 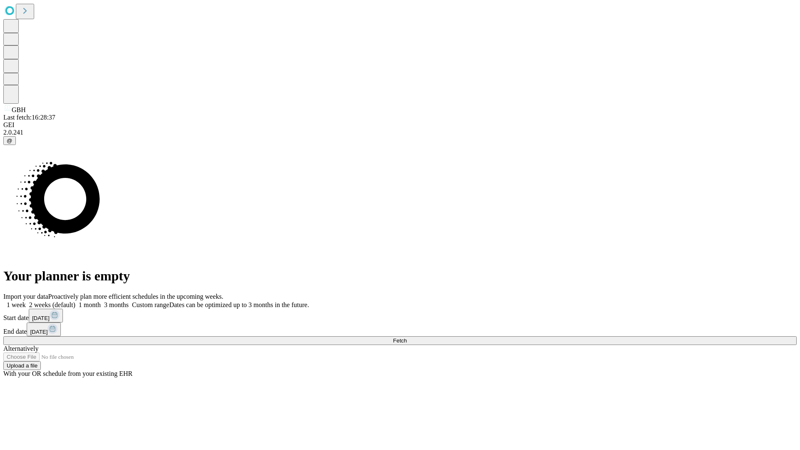 What do you see at coordinates (52, 305) in the screenshot?
I see `span: 2 weeks (default)` at bounding box center [52, 305].